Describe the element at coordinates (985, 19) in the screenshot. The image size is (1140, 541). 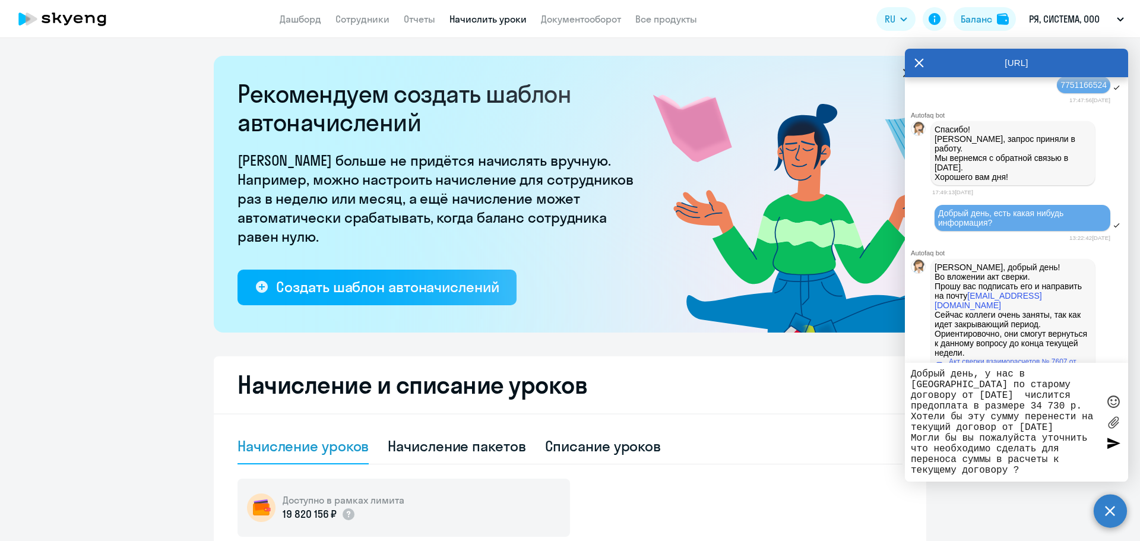
I see `a: Балансbalance` at that location.